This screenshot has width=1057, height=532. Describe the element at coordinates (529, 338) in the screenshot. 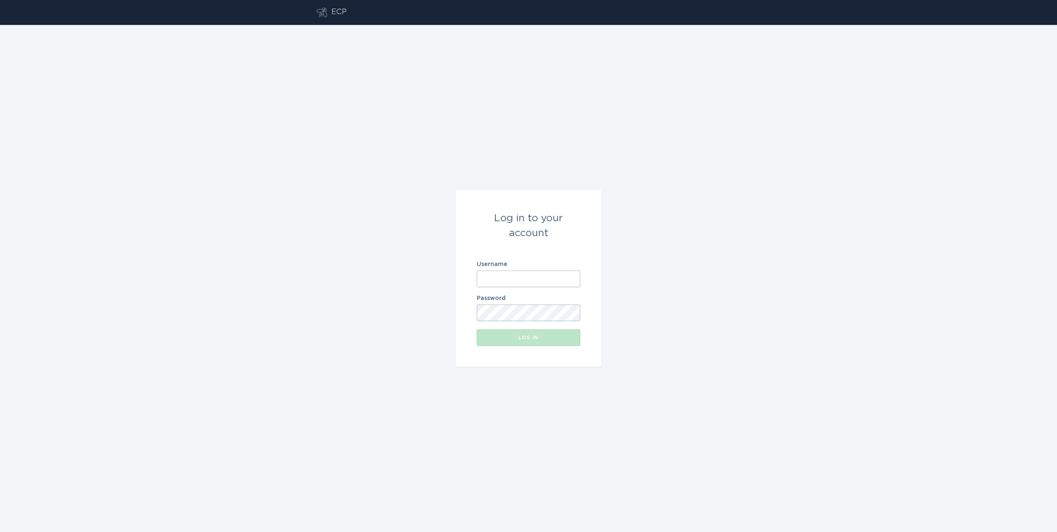

I see `div: Log in` at that location.